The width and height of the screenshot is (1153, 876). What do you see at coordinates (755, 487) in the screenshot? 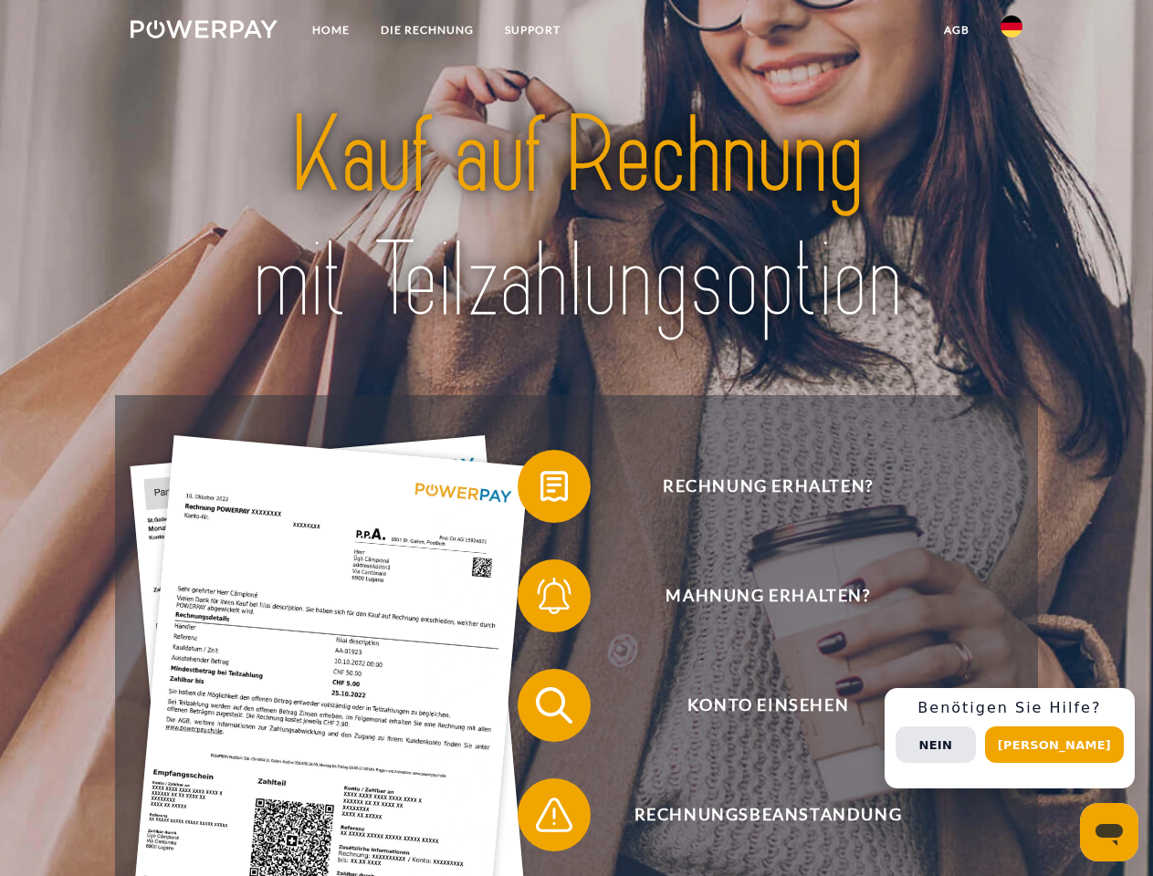
I see `button: Rechnung erhalten?` at bounding box center [755, 487].